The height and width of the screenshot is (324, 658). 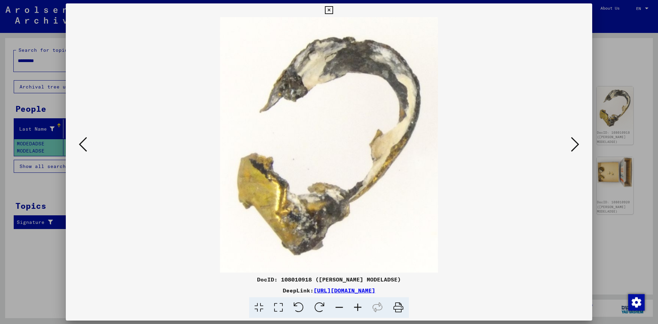 What do you see at coordinates (329, 145) in the screenshot?
I see `img: 003.jpg` at bounding box center [329, 145].